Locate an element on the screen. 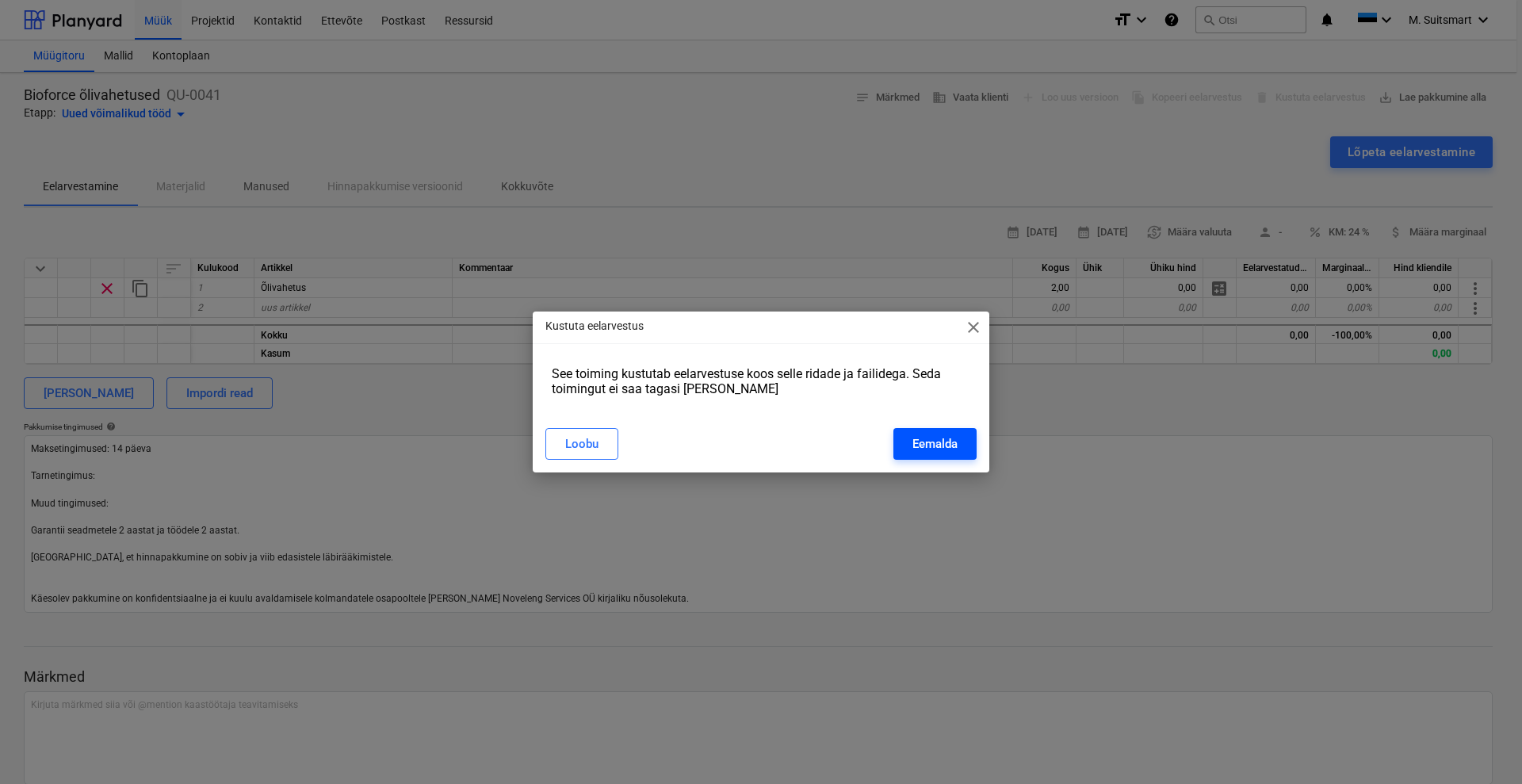  div: Loobu is located at coordinates (582, 444).